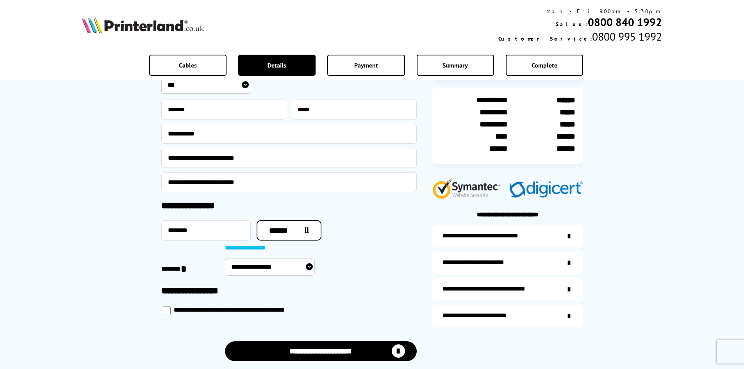  Describe the element at coordinates (366, 65) in the screenshot. I see `span: Payment` at that location.